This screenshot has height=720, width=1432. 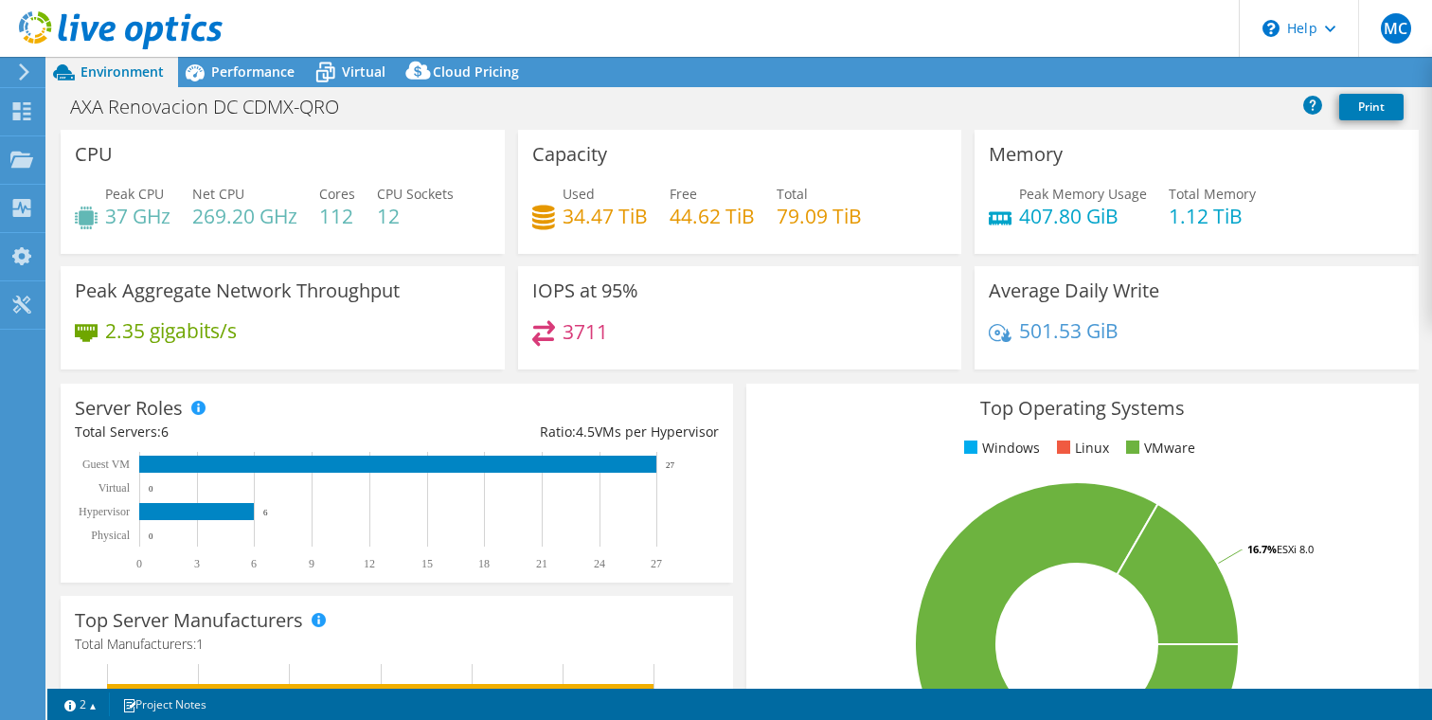 What do you see at coordinates (712, 216) in the screenshot?
I see `h4: 44.62 TiB` at bounding box center [712, 216].